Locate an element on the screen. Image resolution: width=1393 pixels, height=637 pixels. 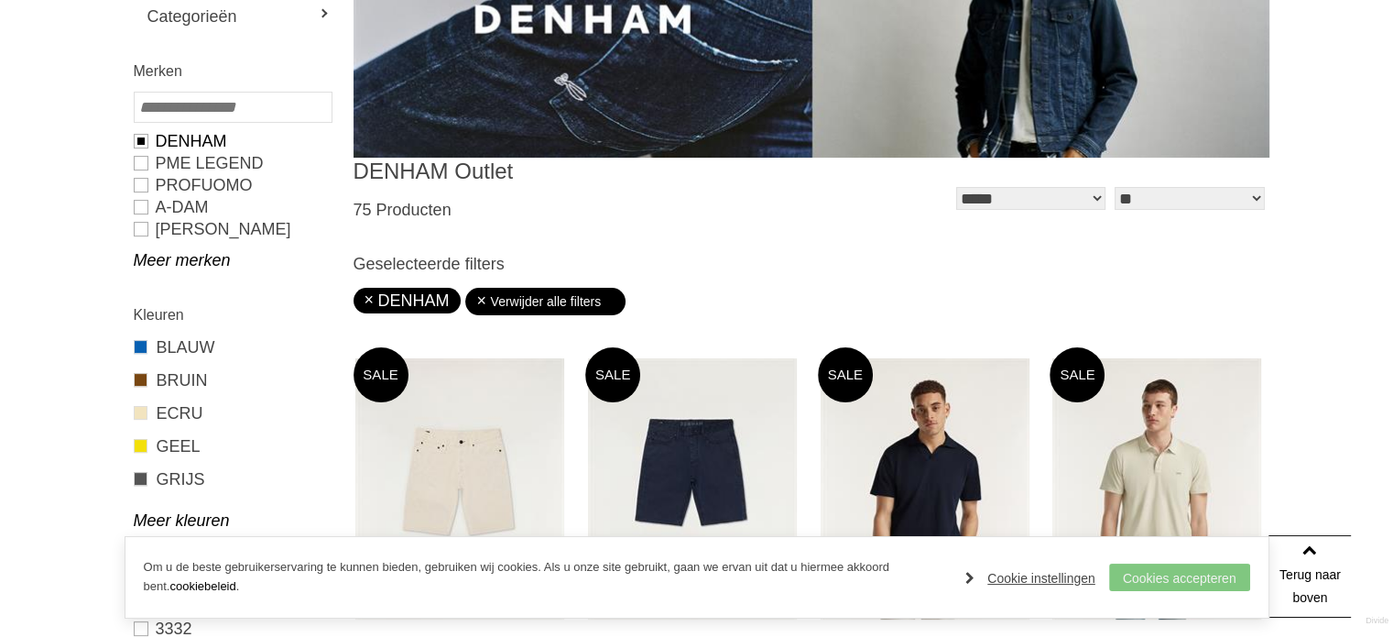
a: Divide is located at coordinates (1377, 620).